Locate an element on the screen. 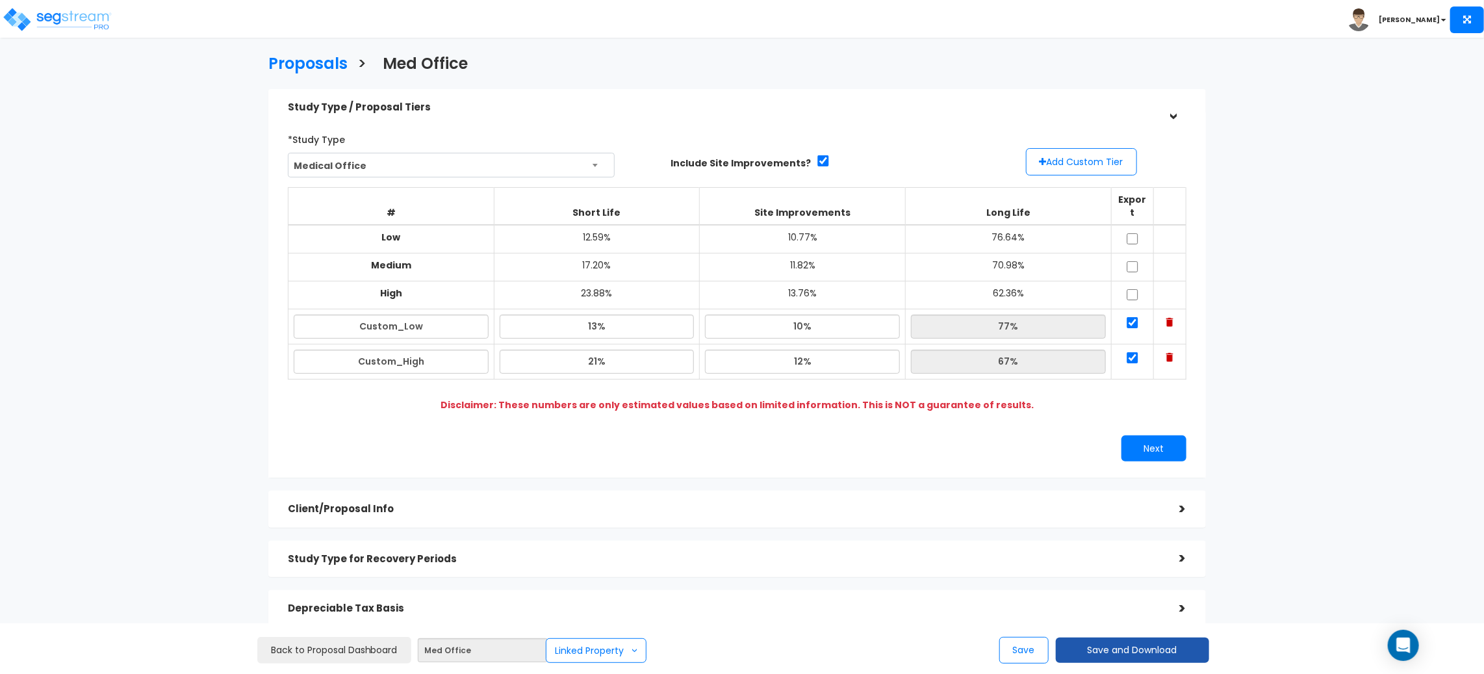  td: 23.88% is located at coordinates (596, 295).